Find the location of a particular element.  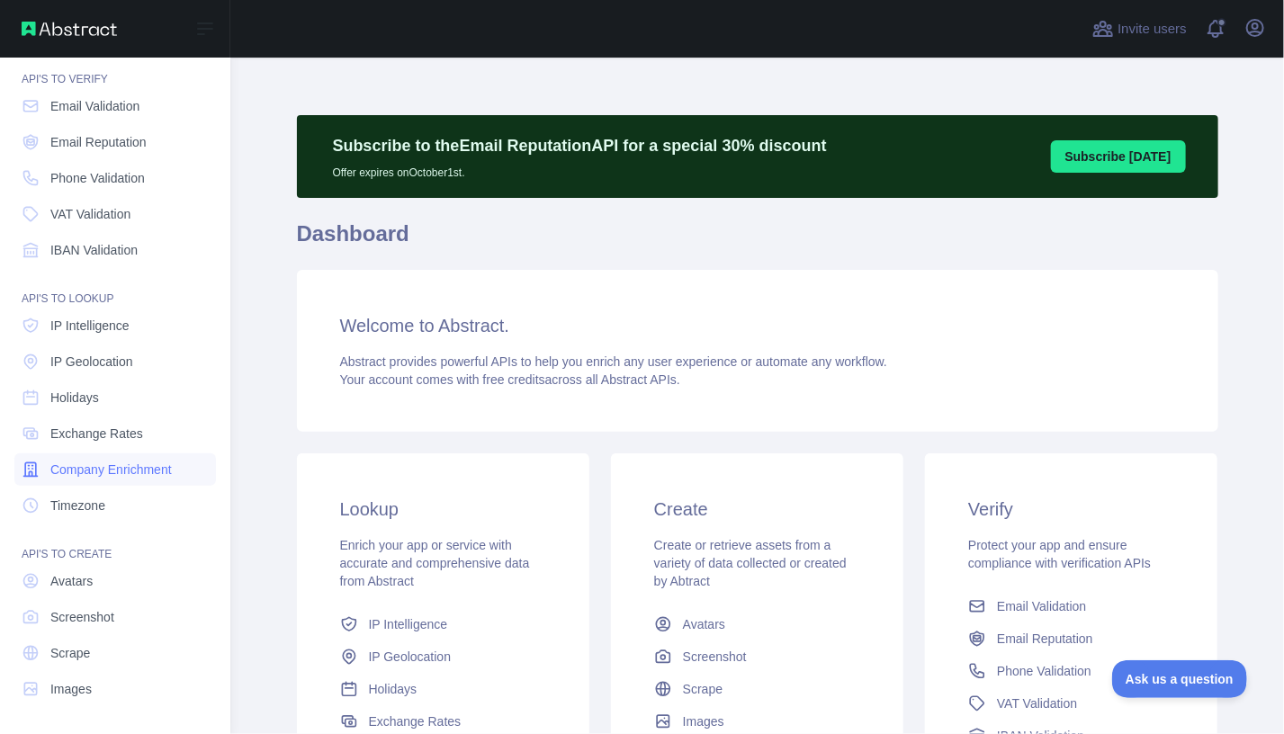

h3: Welcome to Abstract. is located at coordinates (758, 326).